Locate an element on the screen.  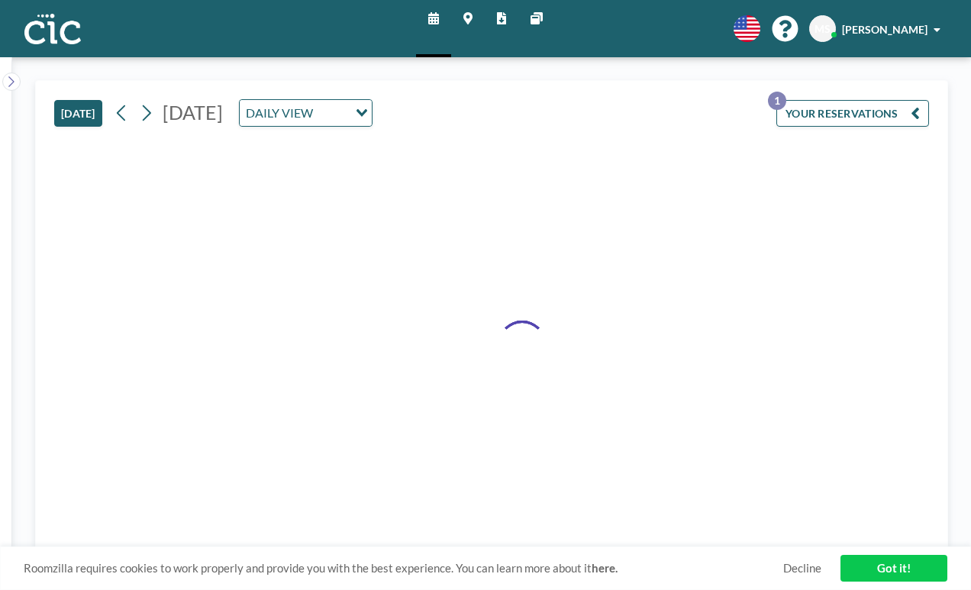
a: Decline is located at coordinates (803, 568).